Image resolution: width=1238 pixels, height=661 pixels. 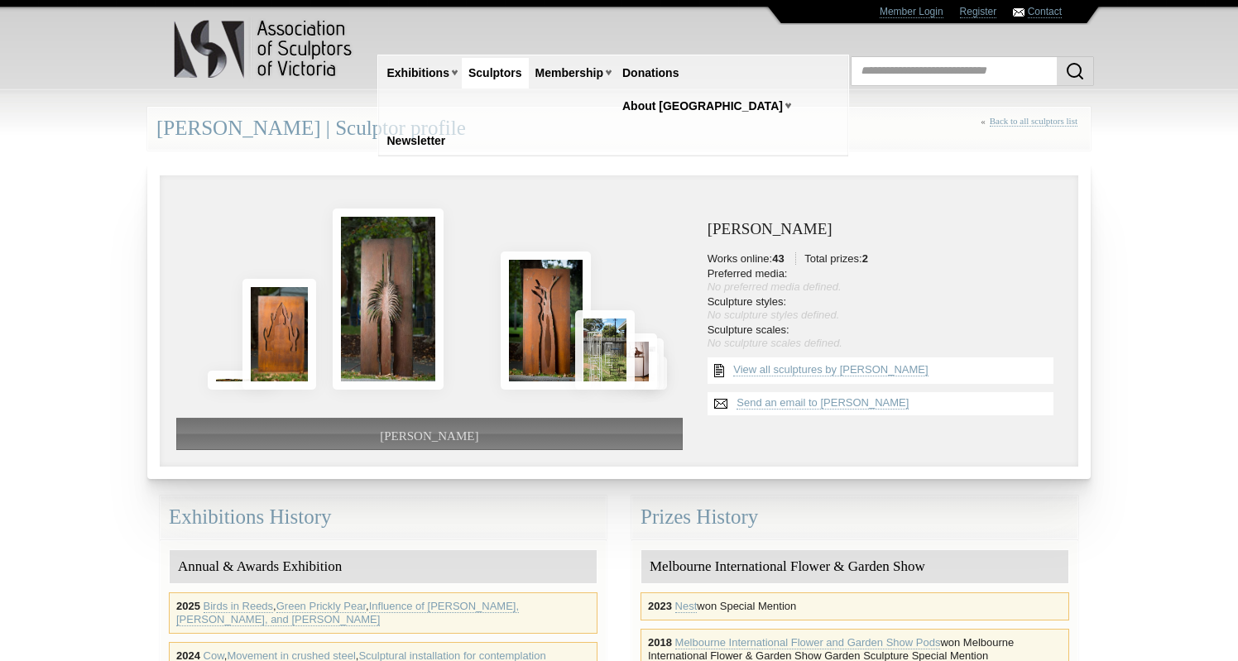 What do you see at coordinates (855, 607) in the screenshot?
I see `div: won Special Mention` at bounding box center [855, 607].